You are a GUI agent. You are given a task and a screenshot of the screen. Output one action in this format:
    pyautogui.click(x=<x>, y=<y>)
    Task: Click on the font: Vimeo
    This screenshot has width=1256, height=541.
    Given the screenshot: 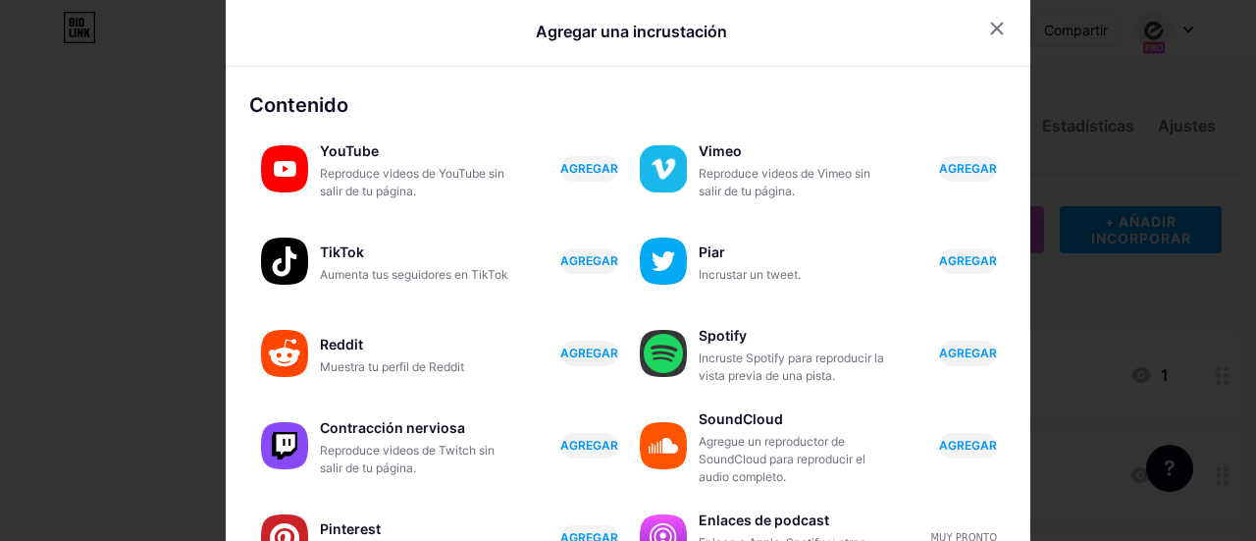 What is the action you would take?
    pyautogui.click(x=720, y=150)
    